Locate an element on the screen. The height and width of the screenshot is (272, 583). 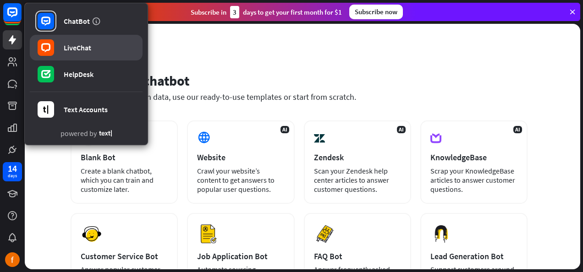
div: 3 is located at coordinates (235, 12).